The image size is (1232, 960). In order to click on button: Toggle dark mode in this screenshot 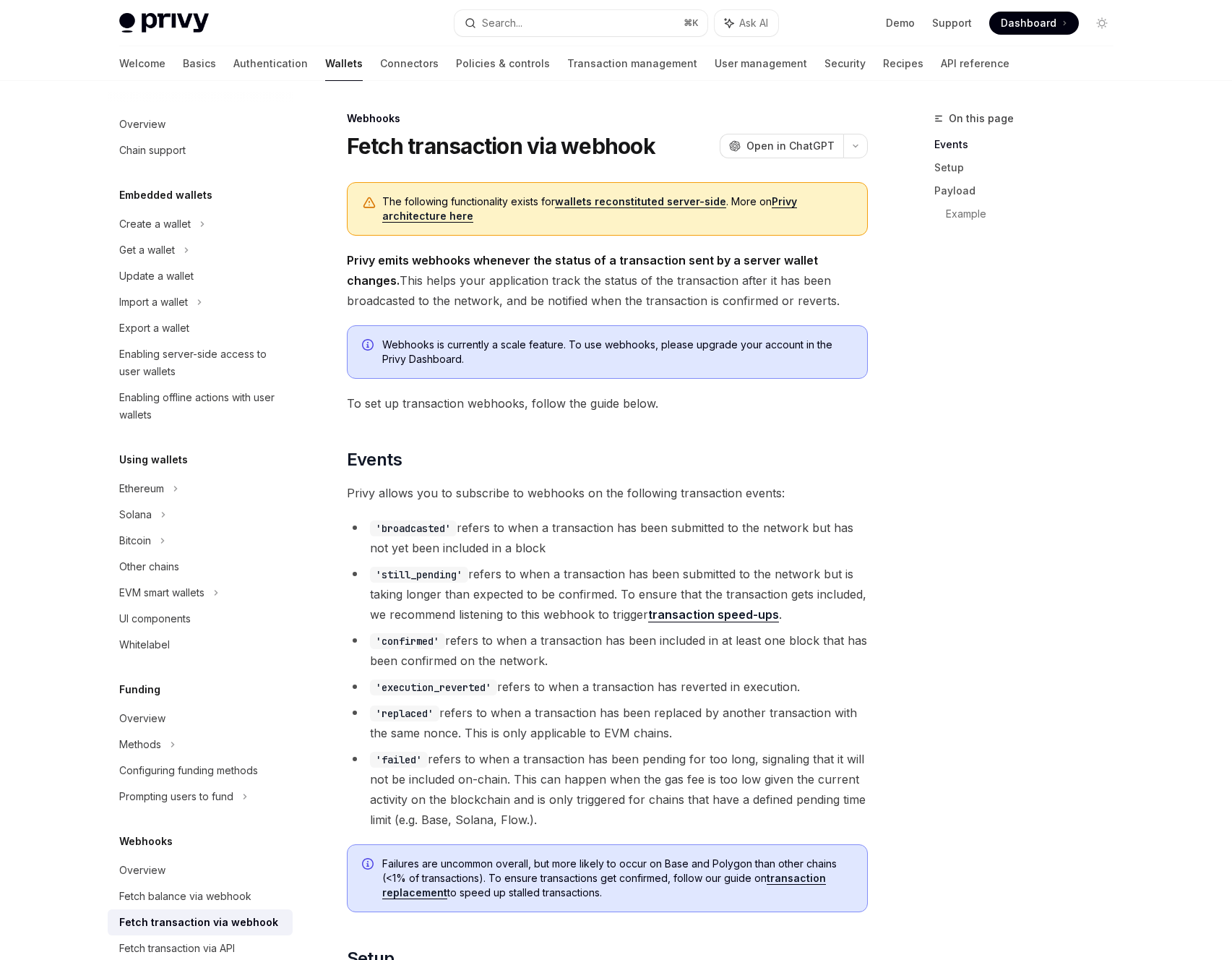, I will do `click(1102, 23)`.